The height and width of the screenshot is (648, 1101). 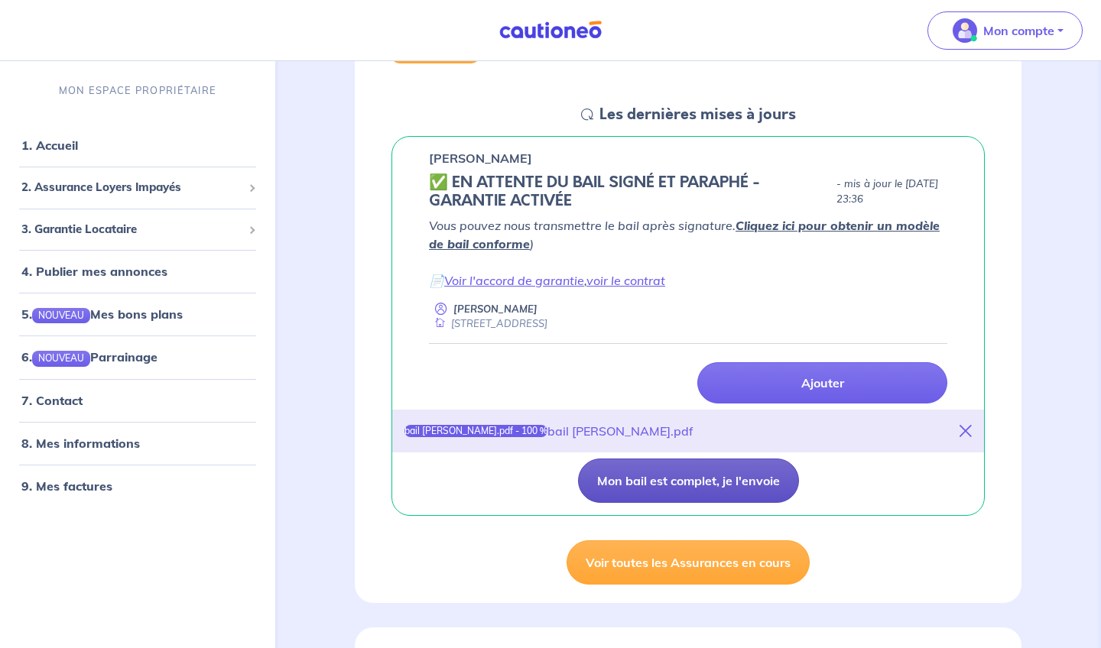 I want to click on span: 3. Garantie Locataire, so click(x=132, y=229).